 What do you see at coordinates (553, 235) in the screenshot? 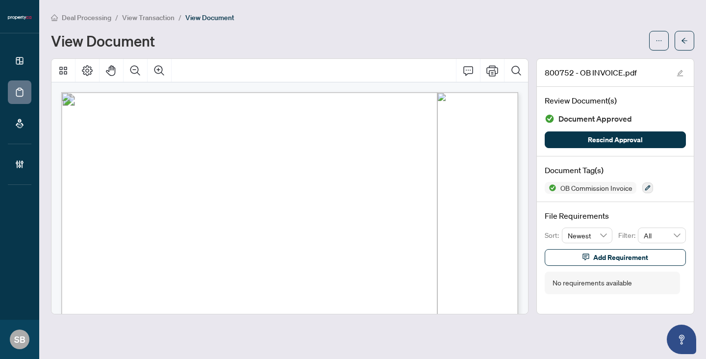
I see `p: Sort:` at bounding box center [553, 235].